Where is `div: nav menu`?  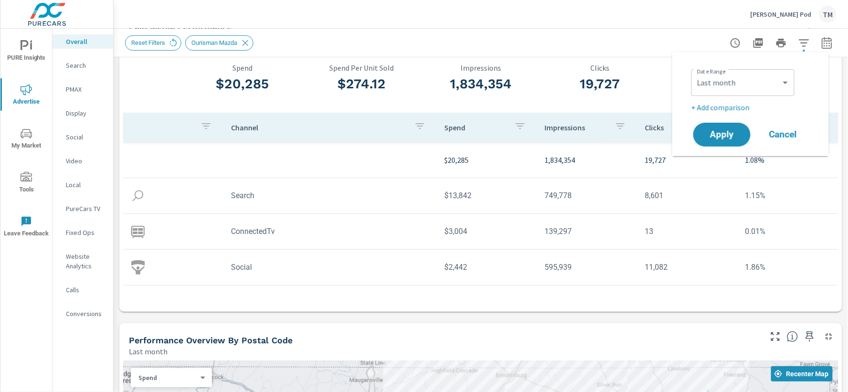
div: nav menu is located at coordinates (26, 138).